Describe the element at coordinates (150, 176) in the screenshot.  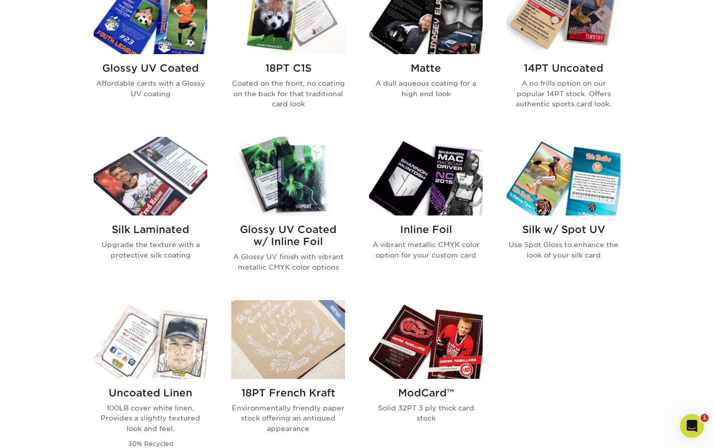
I see `img: Silk Laminated Trading Cards` at that location.